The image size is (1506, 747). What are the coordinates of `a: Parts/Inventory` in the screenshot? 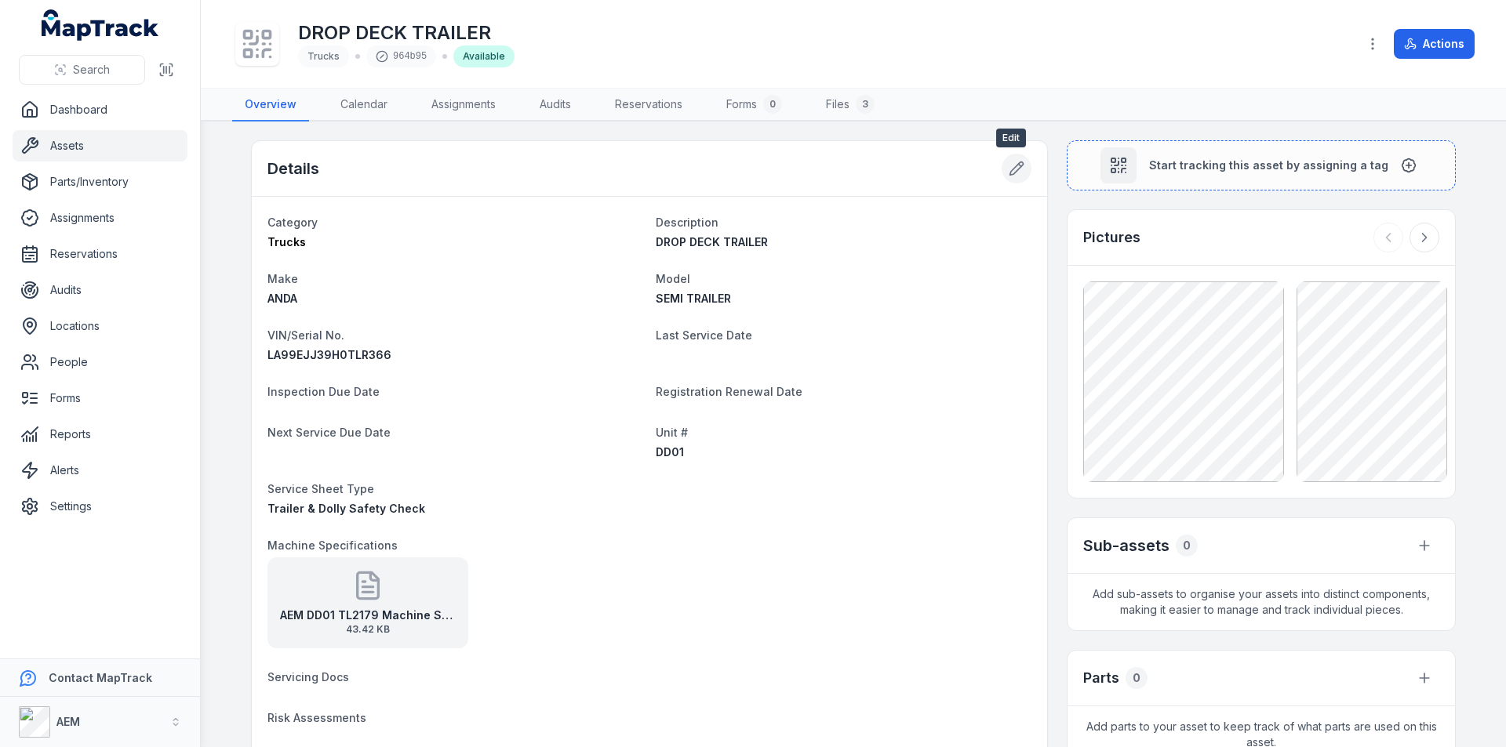 It's located at (100, 182).